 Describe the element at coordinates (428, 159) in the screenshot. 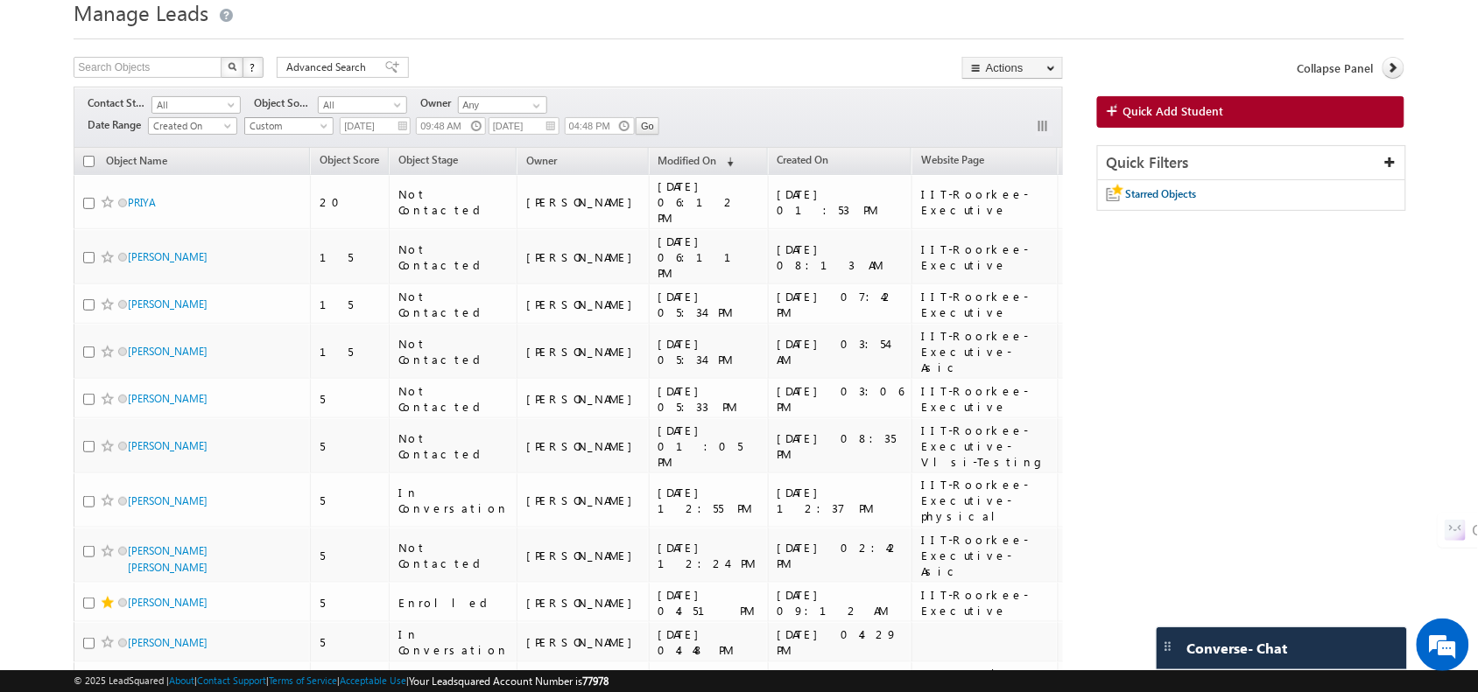

I see `span: Object Stage` at that location.